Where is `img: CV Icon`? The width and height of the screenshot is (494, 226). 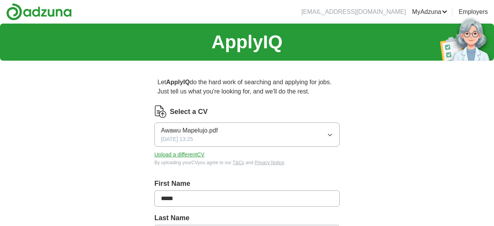 img: CV Icon is located at coordinates (160, 111).